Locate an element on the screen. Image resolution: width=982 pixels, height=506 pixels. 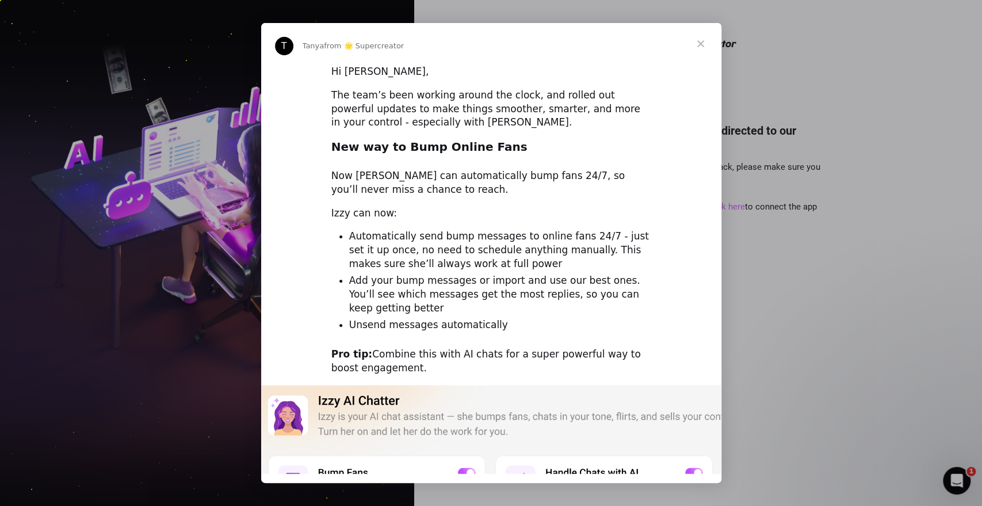
div: Profile image for Tanya is located at coordinates (284, 46).